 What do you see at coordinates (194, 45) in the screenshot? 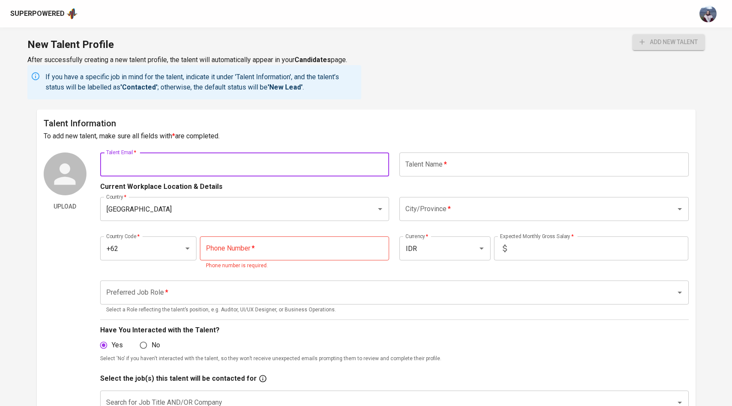
I see `h1: New Talent Profile` at bounding box center [194, 45].